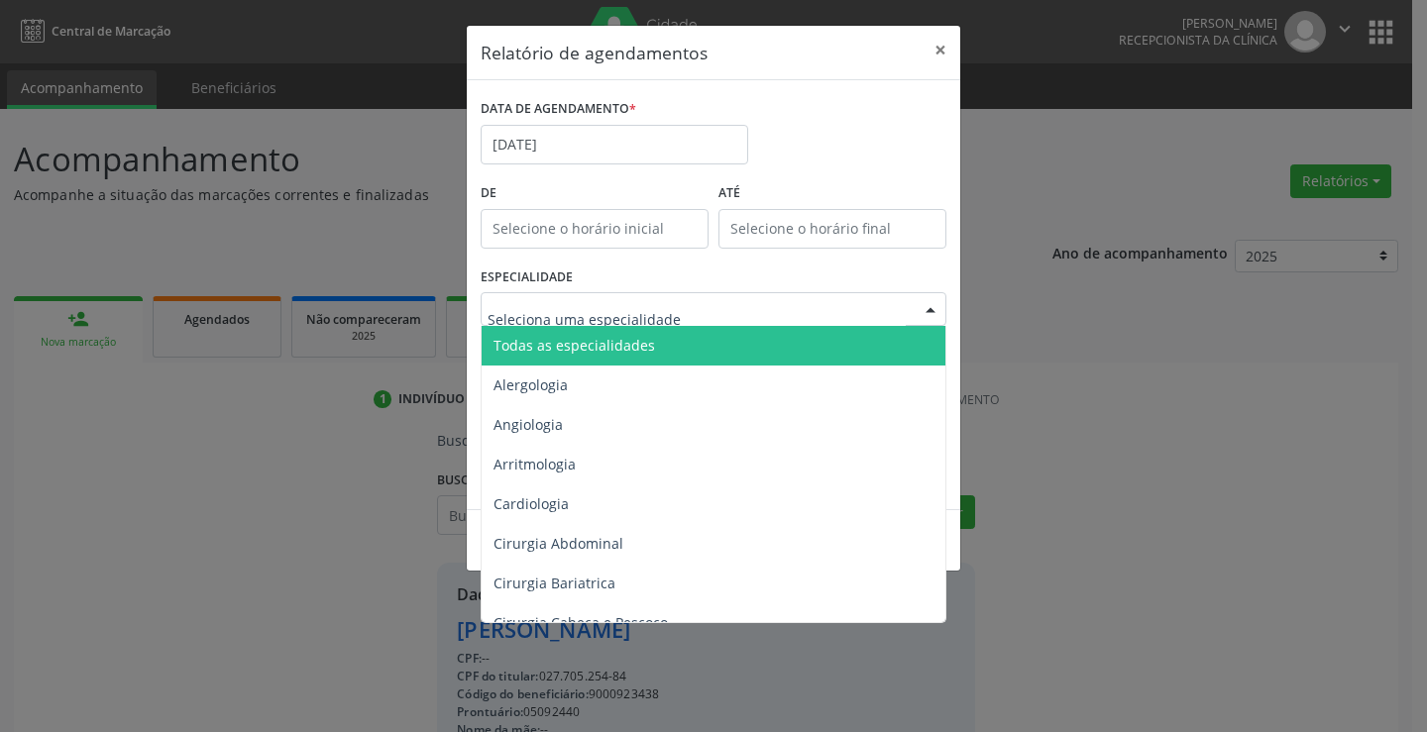 This screenshot has height=732, width=1427. What do you see at coordinates (558, 109) in the screenshot?
I see `label: DATA DE AGENDAMENTO` at bounding box center [558, 109].